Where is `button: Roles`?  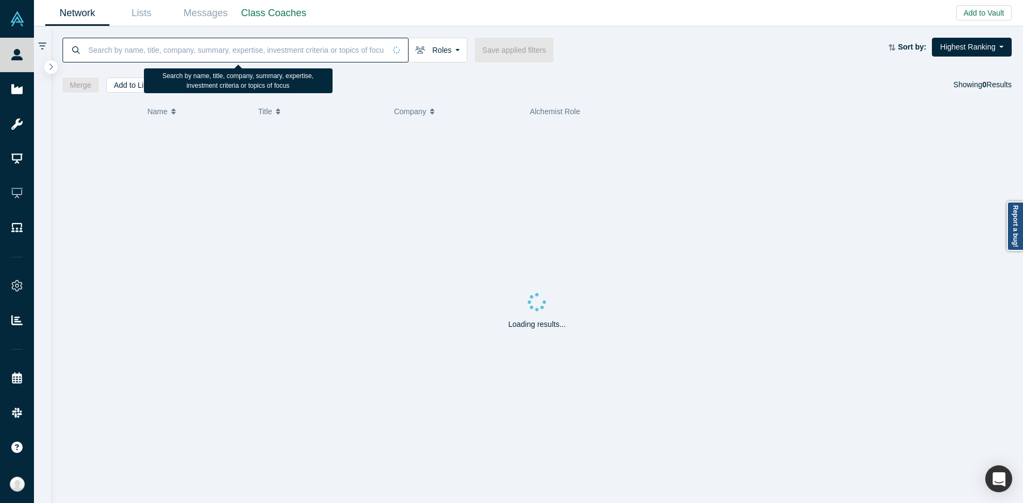 button: Roles is located at coordinates (437, 50).